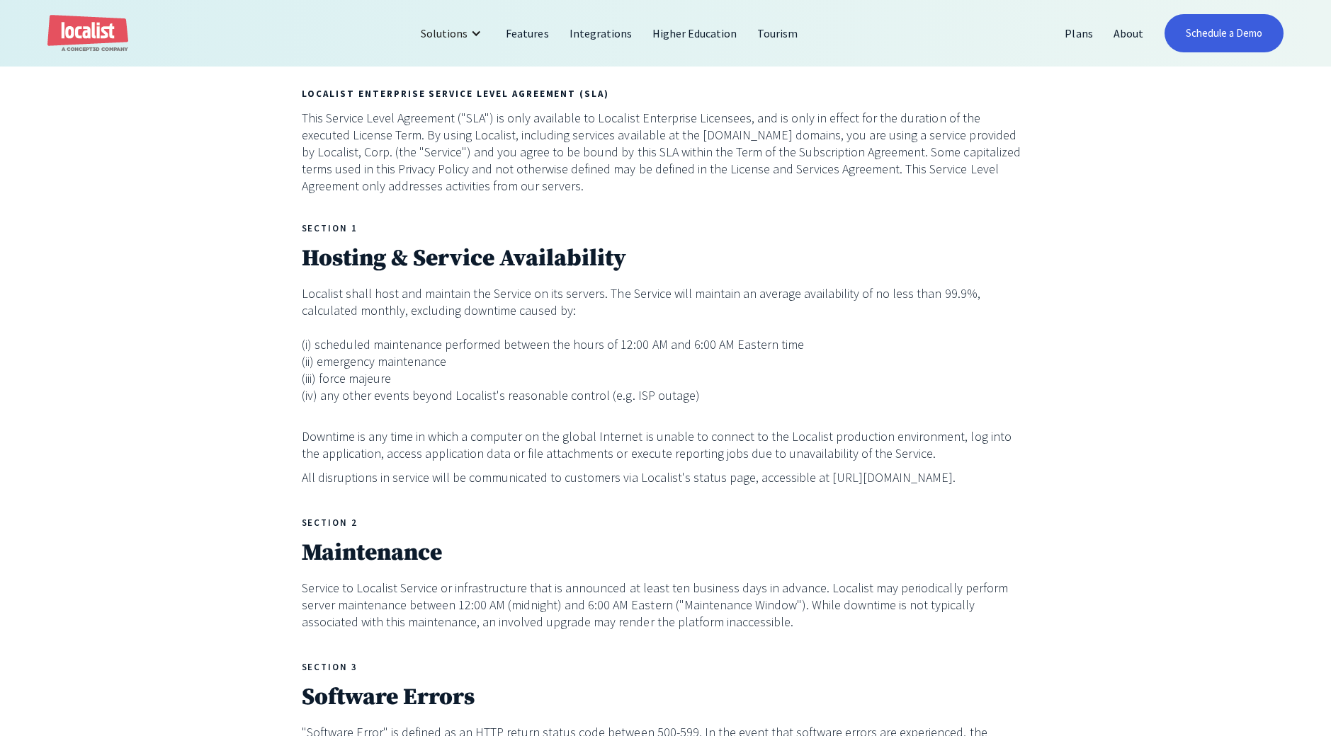 The width and height of the screenshot is (1331, 736). I want to click on p: Downtime is any time in which a computer on the global Internet is unable to connect to the Local..., so click(666, 437).